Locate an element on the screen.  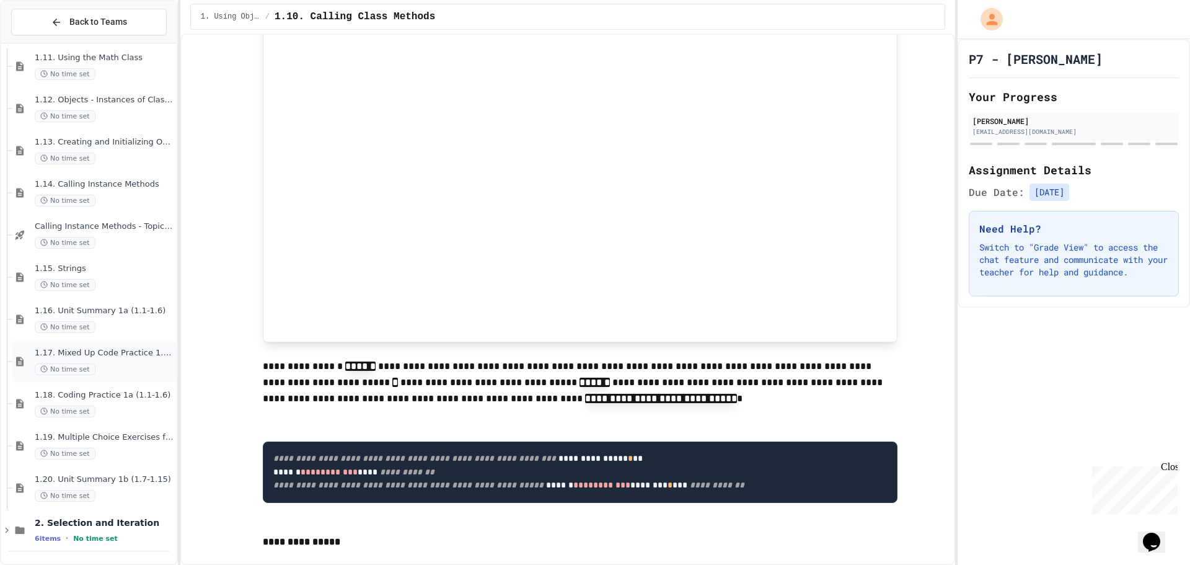
button: Back to Teams is located at coordinates (89, 22).